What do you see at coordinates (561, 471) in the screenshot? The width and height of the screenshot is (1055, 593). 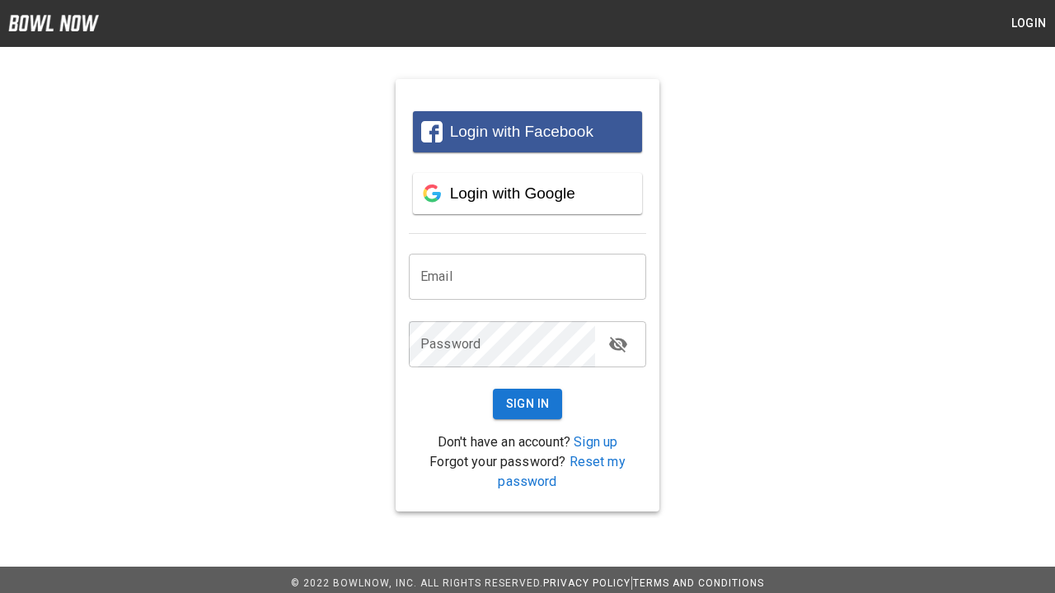 I see `a: Reset my password` at bounding box center [561, 471].